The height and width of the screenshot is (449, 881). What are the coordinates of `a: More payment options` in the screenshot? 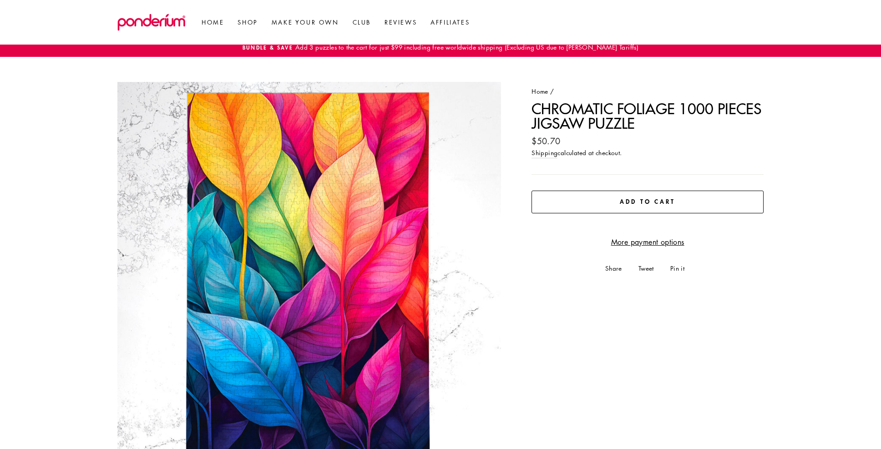 It's located at (648, 243).